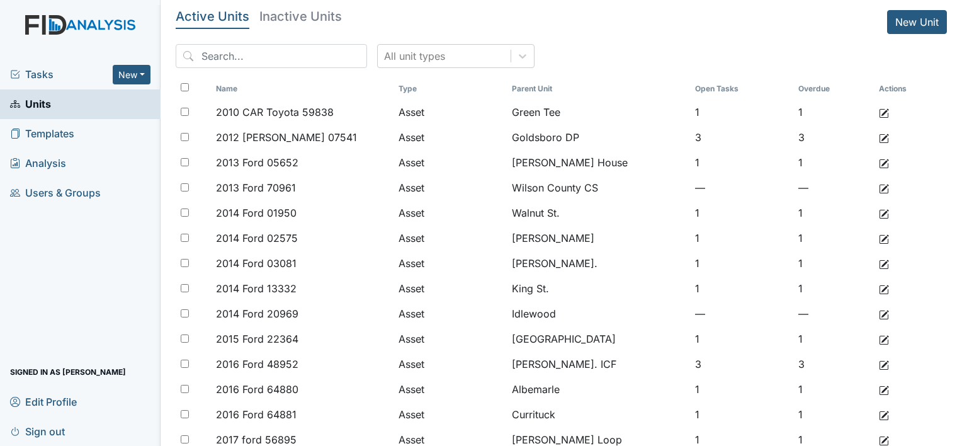  What do you see at coordinates (132, 74) in the screenshot?
I see `button: New` at bounding box center [132, 74].